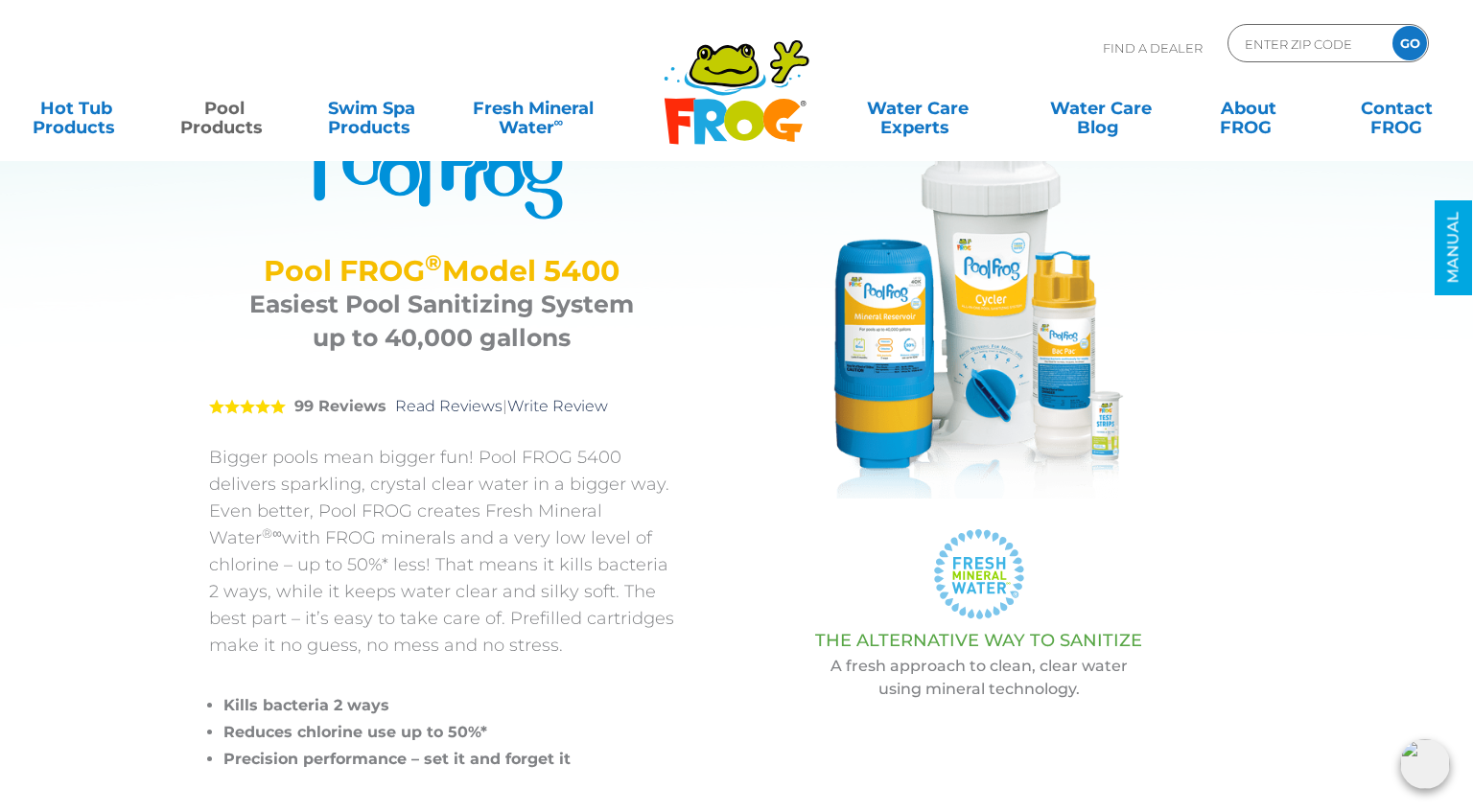 The image size is (1473, 812). Describe the element at coordinates (1249, 108) in the screenshot. I see `a: AboutFROG` at that location.